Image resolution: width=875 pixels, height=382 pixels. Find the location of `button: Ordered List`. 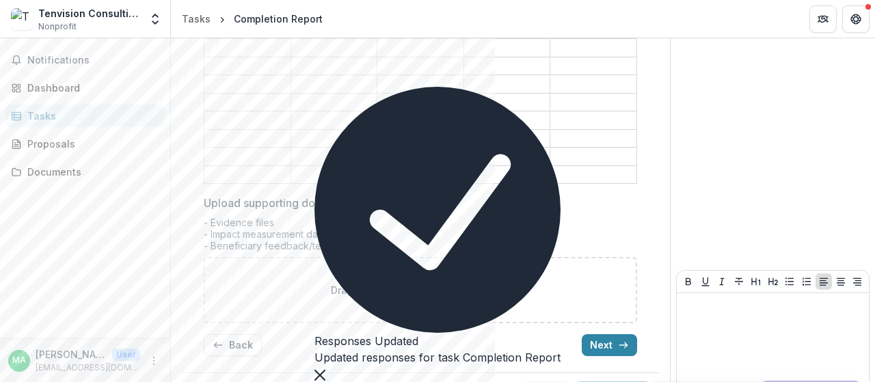

button: Ordered List is located at coordinates (806, 282).